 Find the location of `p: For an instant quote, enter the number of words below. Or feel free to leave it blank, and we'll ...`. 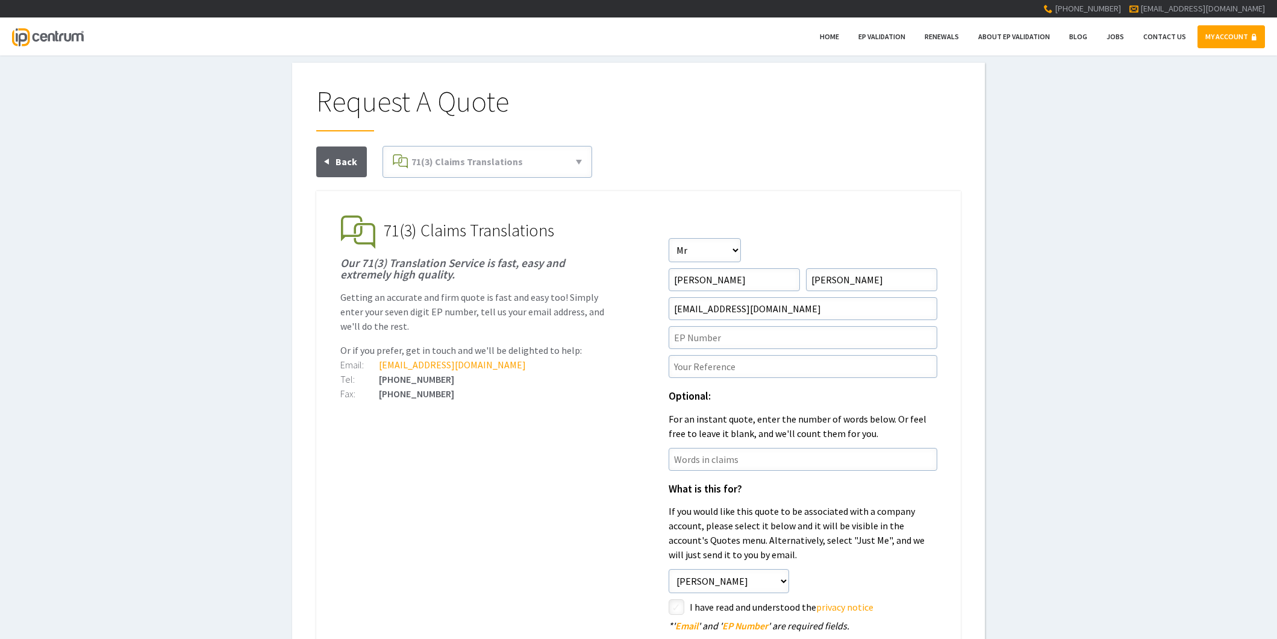

p: For an instant quote, enter the number of words below. Or feel free to leave it blank, and we'll ... is located at coordinates (803, 426).